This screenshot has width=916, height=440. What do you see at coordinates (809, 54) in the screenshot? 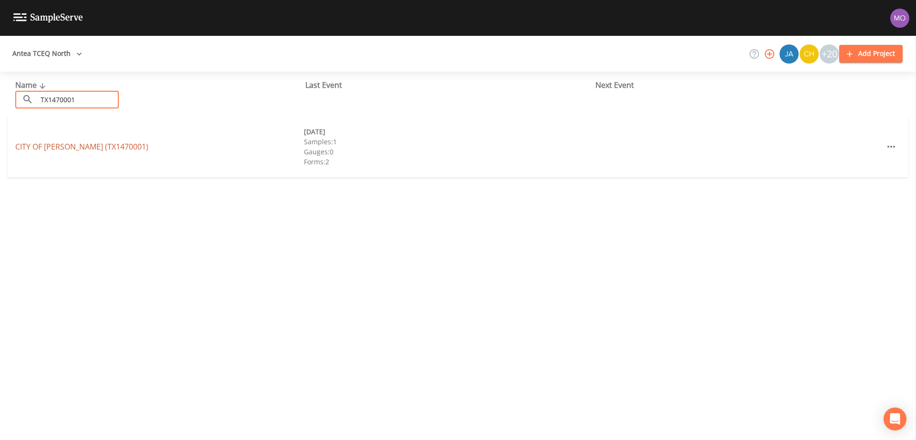
I see `img: c74b8b8b1c7a9d34f67c5e0ca157ed15` at bounding box center [809, 54].